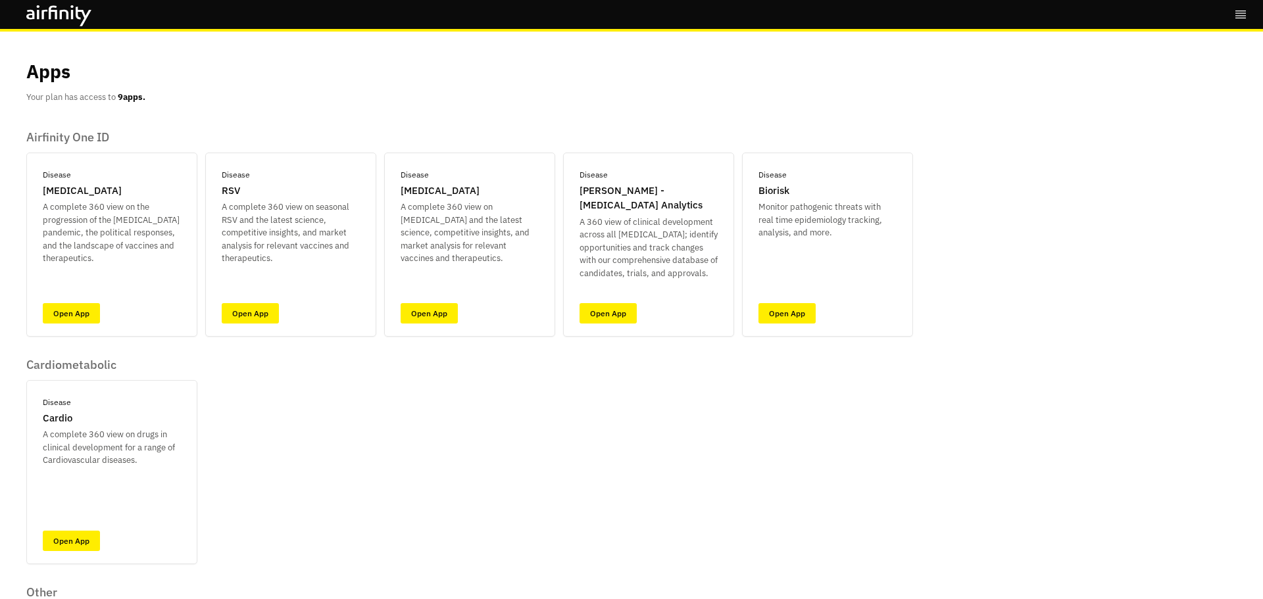  Describe the element at coordinates (86, 97) in the screenshot. I see `p: Your plan has access to` at that location.